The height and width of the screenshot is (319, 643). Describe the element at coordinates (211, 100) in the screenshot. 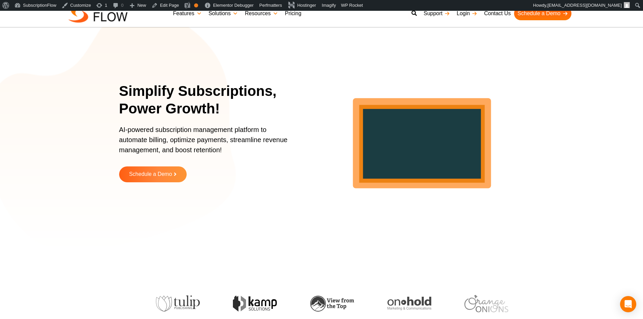

I see `h1: Simplify Subscriptions, Power Growth!` at that location.